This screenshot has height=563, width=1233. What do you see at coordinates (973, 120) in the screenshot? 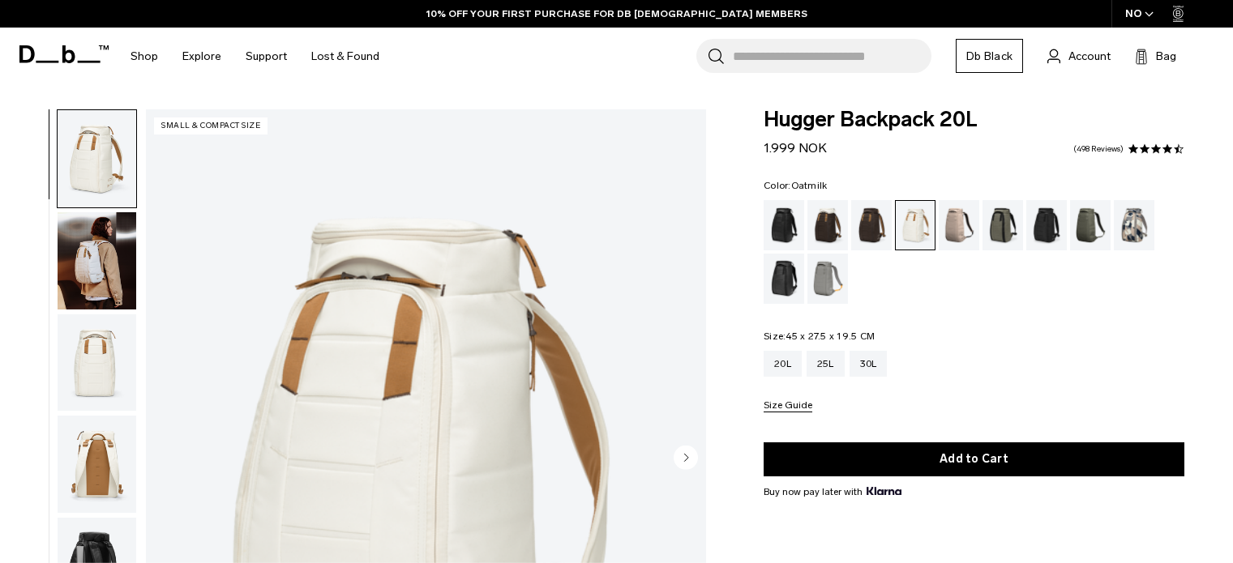
I see `span: Hugger Backpack 20L` at bounding box center [973, 120].